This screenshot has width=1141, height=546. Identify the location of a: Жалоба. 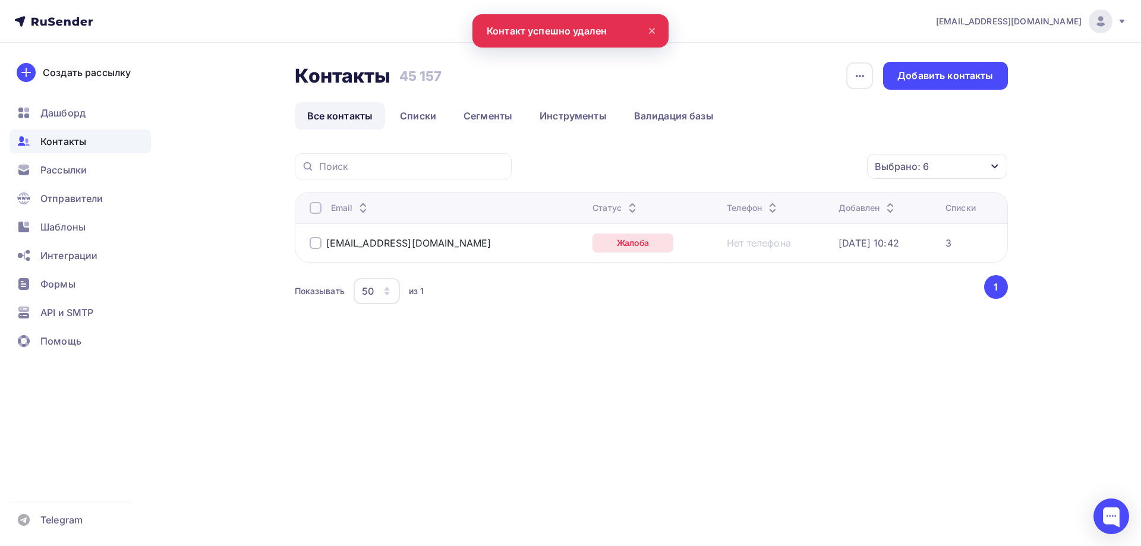
(633, 243).